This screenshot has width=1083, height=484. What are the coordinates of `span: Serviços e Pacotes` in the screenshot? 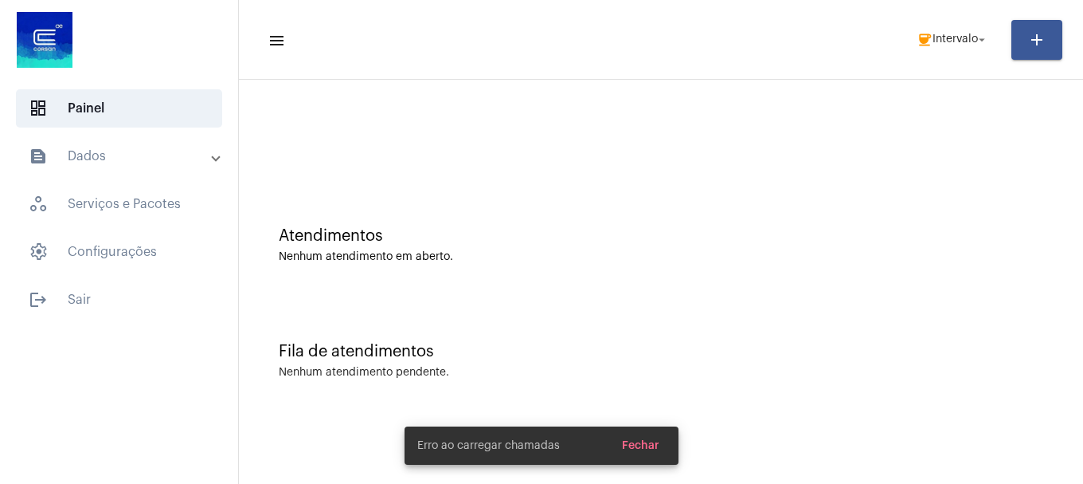 It's located at (119, 204).